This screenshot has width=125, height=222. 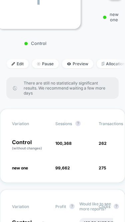 What do you see at coordinates (45, 64) in the screenshot?
I see `span: Pause` at bounding box center [45, 64].